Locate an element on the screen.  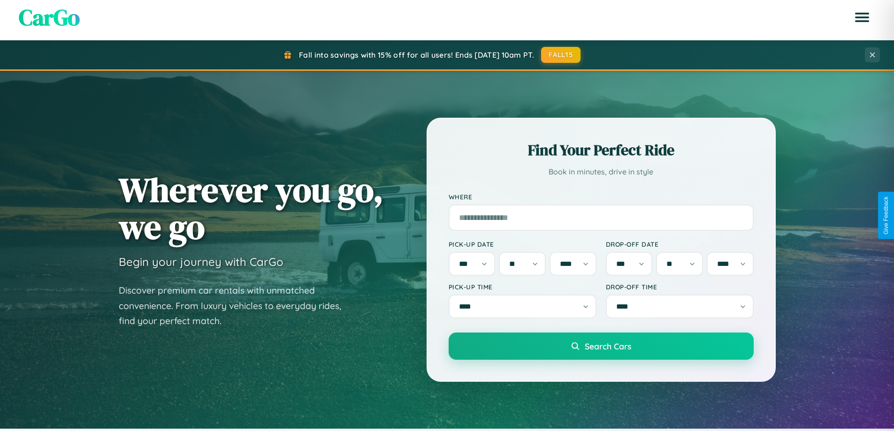
button: Open menu is located at coordinates (862, 17).